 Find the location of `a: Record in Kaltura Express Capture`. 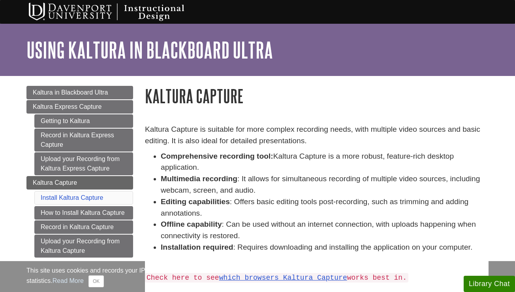

a: Record in Kaltura Express Capture is located at coordinates (84, 140).